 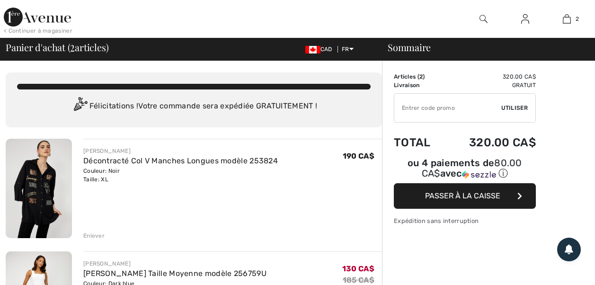 I want to click on img: 1ère Avenue, so click(x=37, y=17).